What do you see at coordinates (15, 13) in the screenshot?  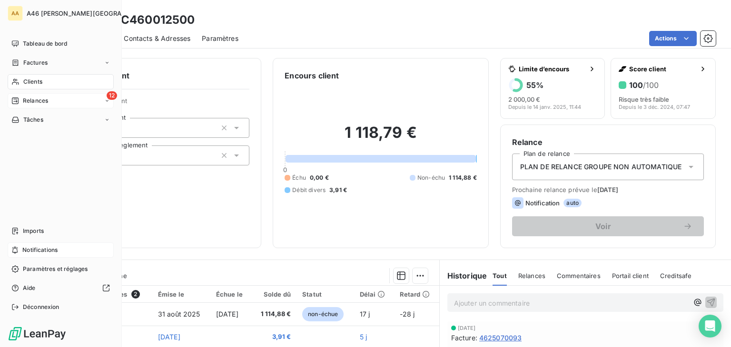 I see `div: AA` at bounding box center [15, 13].